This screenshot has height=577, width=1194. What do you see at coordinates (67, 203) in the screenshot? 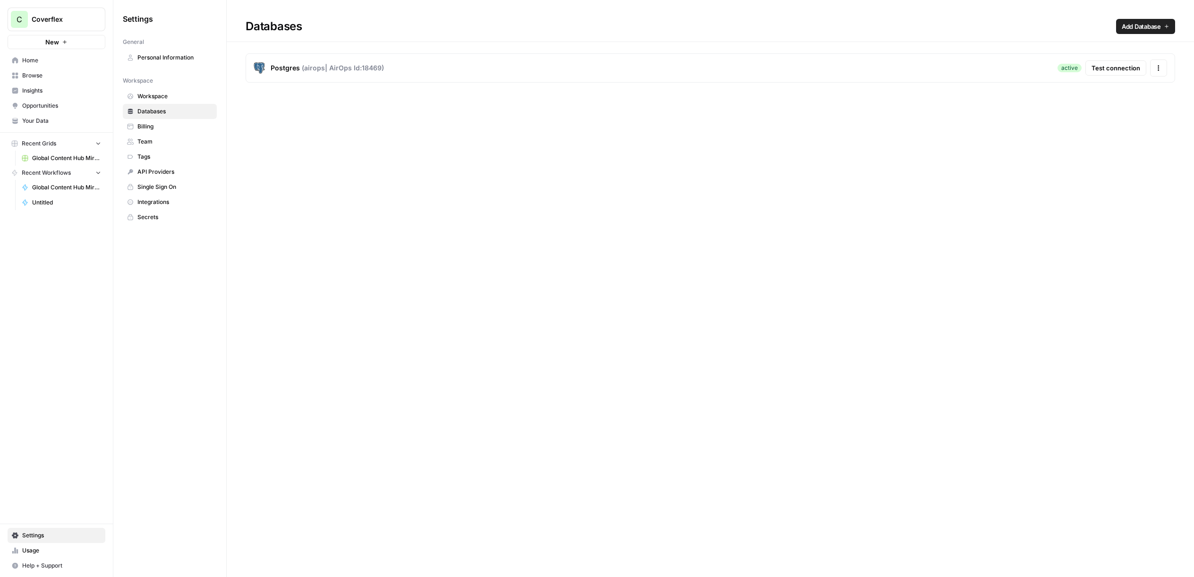
I see `span: Untitled` at bounding box center [67, 203].